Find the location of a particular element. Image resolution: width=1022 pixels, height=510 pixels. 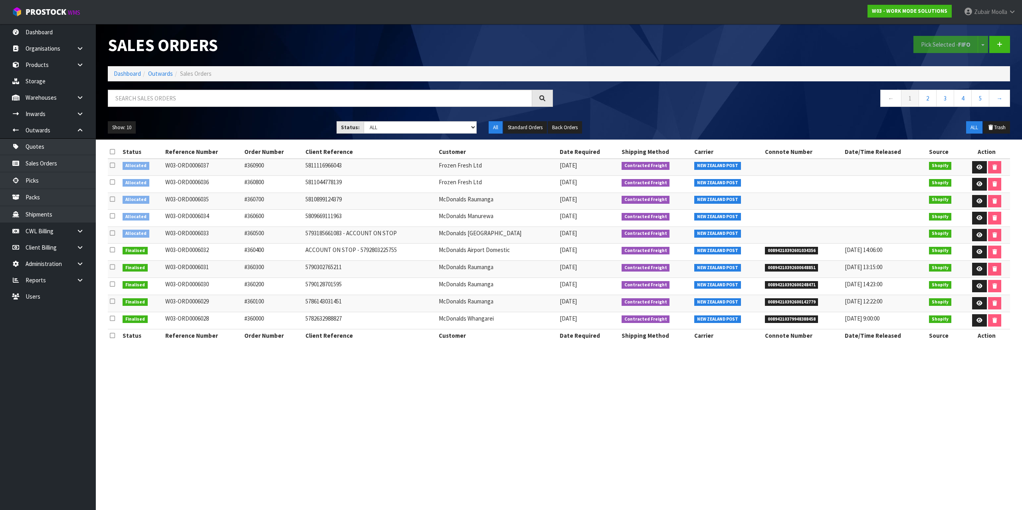

button: Show: 10 is located at coordinates (122, 128).